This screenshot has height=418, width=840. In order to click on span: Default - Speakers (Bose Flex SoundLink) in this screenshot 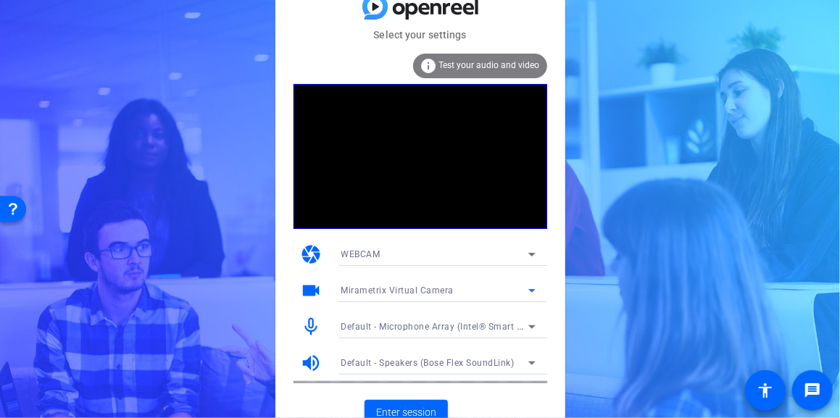, I will do `click(428, 363)`.